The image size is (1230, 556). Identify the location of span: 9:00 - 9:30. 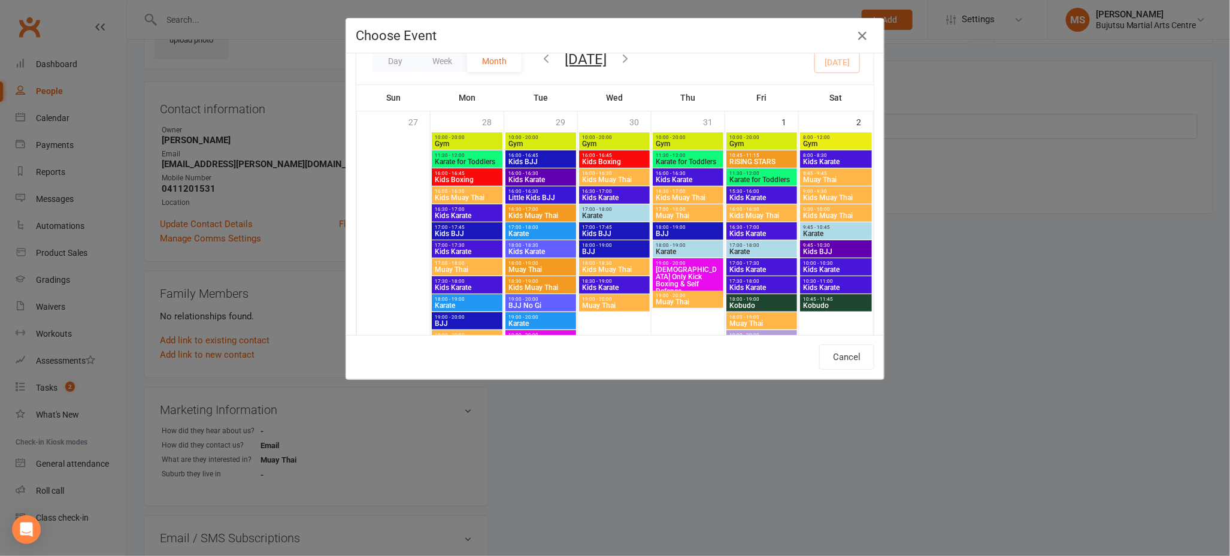
(836, 191).